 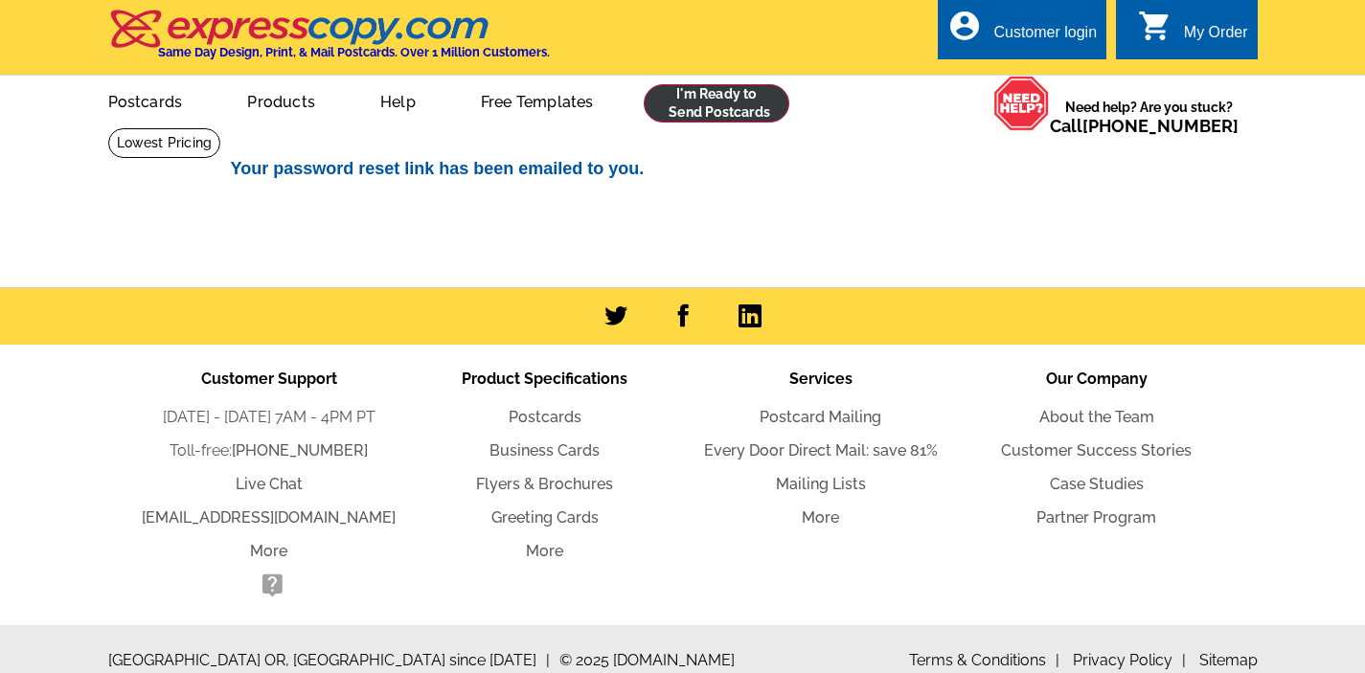 I want to click on a: Products, so click(x=281, y=100).